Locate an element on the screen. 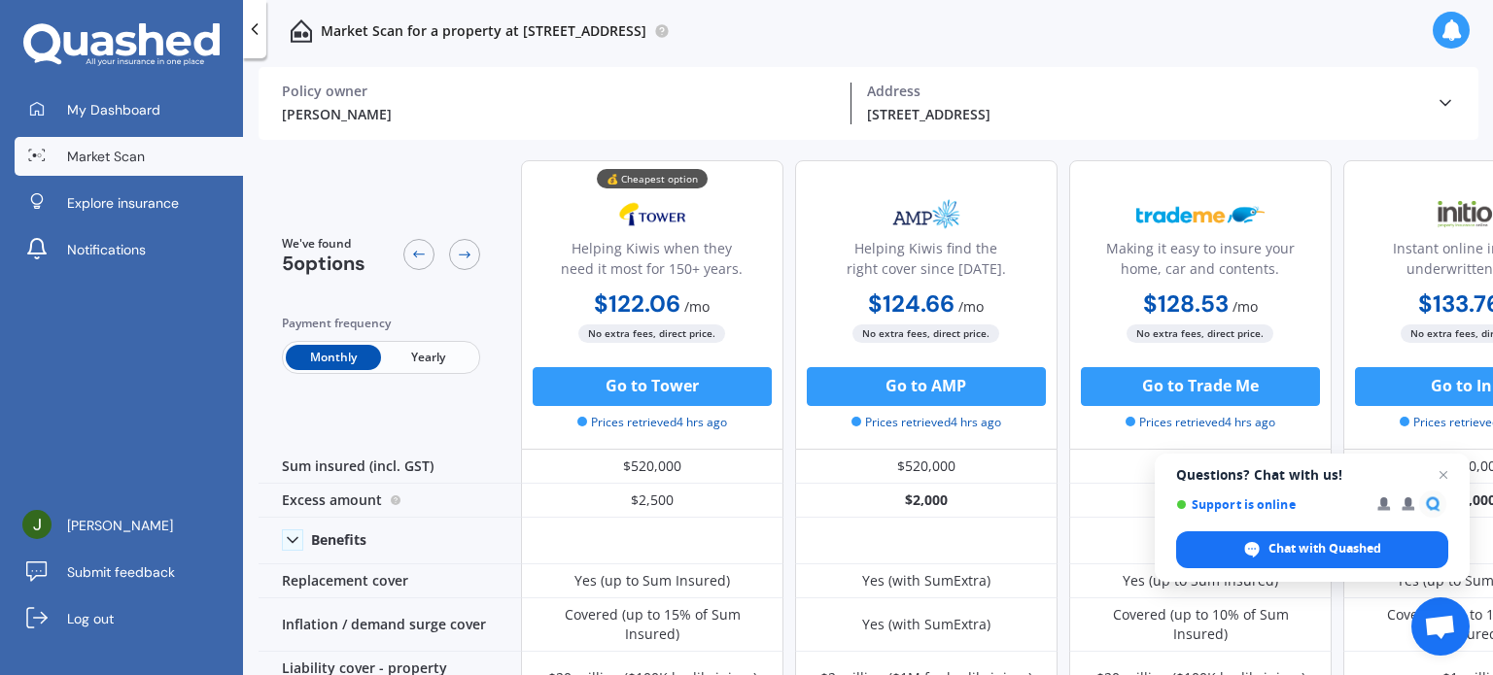 Image resolution: width=1493 pixels, height=675 pixels. span: My Dashboard is located at coordinates (114, 110).